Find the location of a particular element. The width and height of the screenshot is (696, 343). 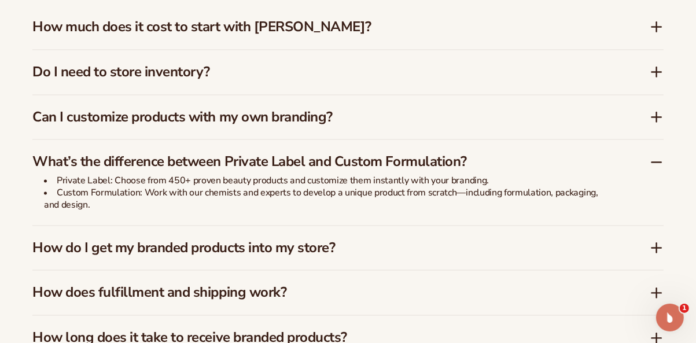

h3: Can I customize products with my own branding? is located at coordinates (323, 117).